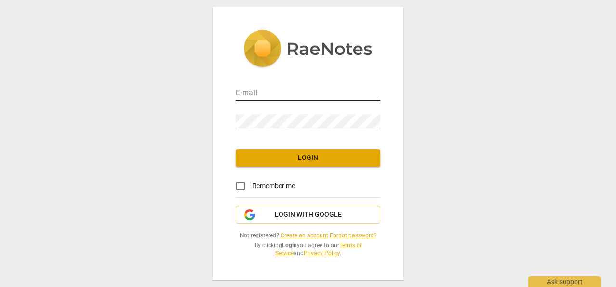  I want to click on span: Remember me, so click(273, 186).